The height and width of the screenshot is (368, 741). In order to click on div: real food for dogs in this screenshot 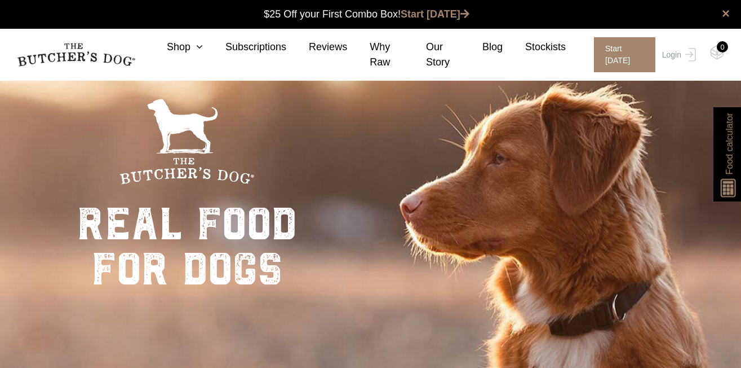, I will do `click(187, 246)`.